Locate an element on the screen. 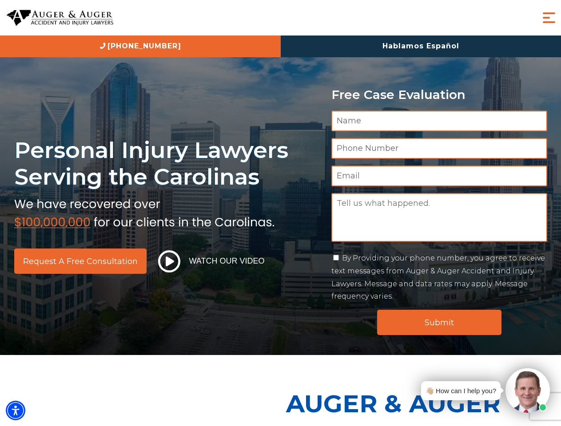  a: Auger & Auger Accident and Injury Lawyers Logo is located at coordinates (60, 18).